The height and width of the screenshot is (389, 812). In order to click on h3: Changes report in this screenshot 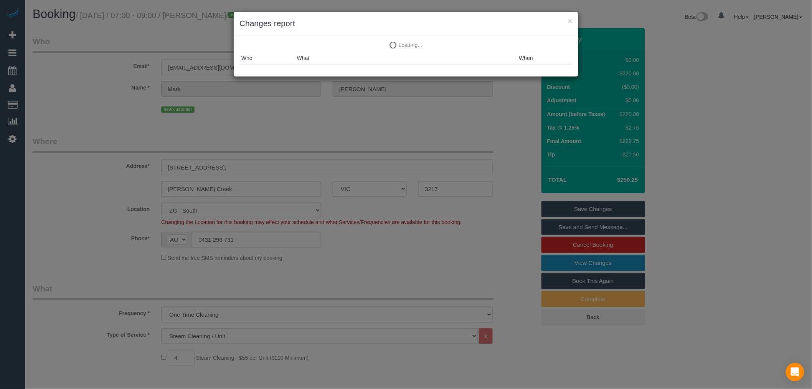, I will do `click(406, 23)`.